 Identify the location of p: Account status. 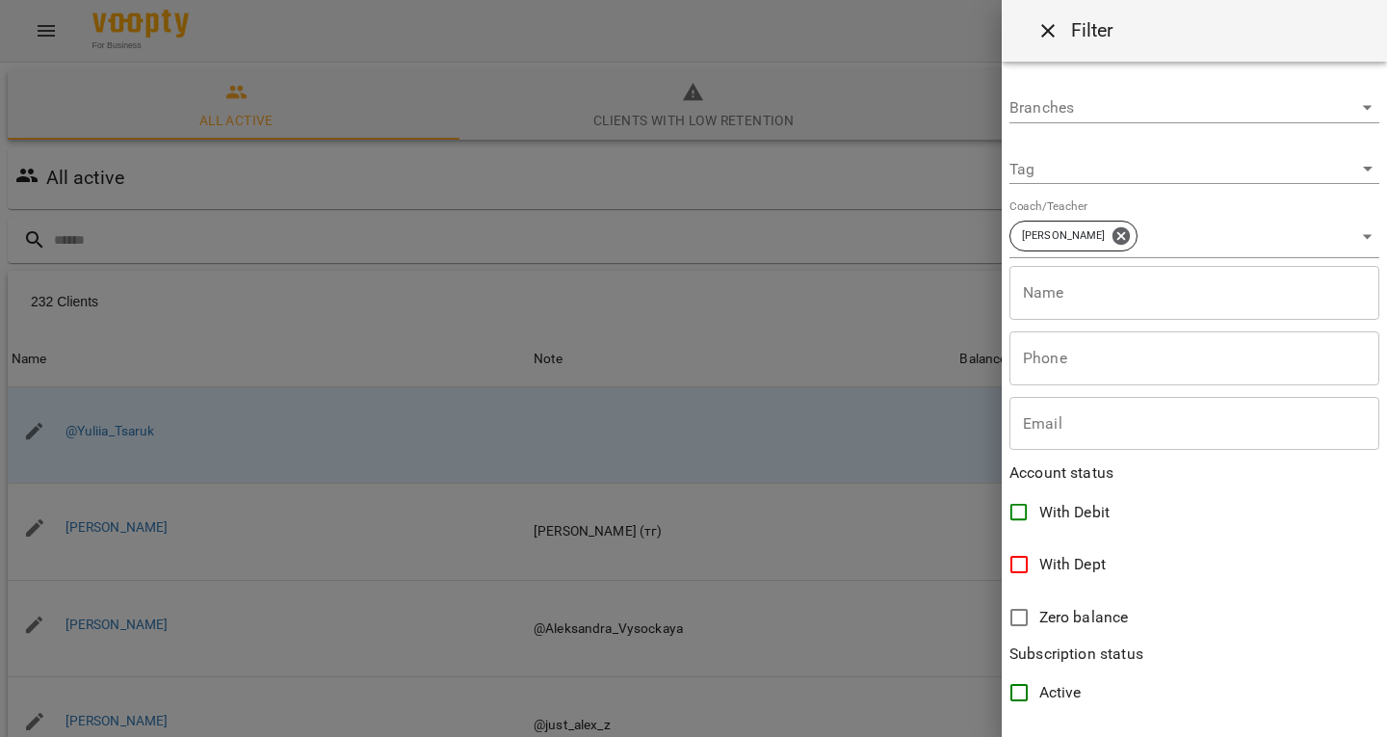
(1194, 473).